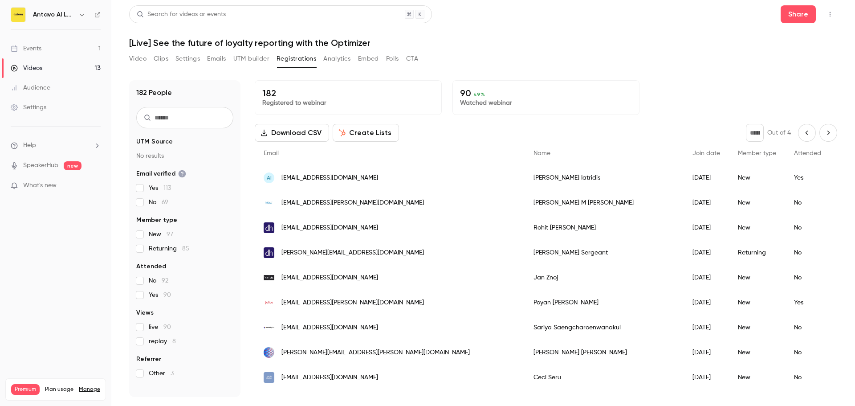 This screenshot has height=406, width=855. Describe the element at coordinates (251, 59) in the screenshot. I see `button: UTM builder` at that location.